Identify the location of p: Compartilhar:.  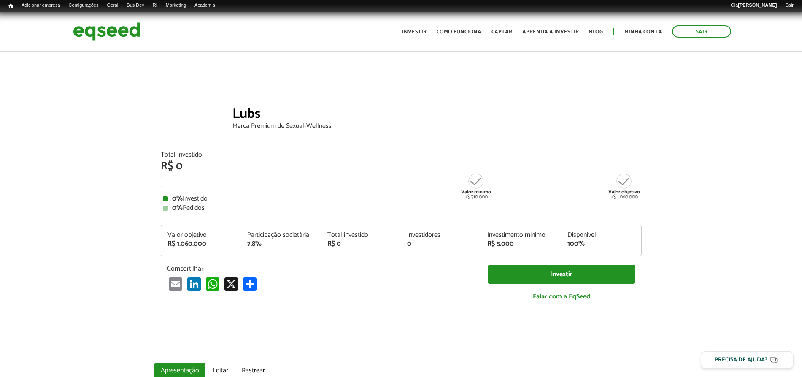
(321, 268).